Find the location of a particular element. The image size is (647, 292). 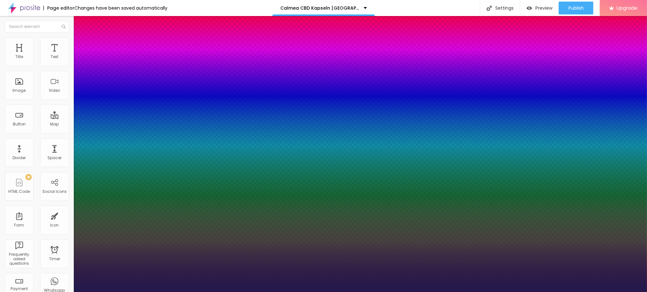

span: Upgrade is located at coordinates (627, 8).